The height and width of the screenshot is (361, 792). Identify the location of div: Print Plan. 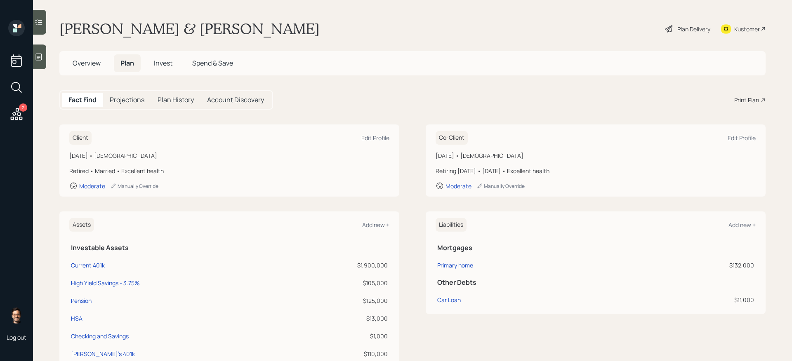
(746, 100).